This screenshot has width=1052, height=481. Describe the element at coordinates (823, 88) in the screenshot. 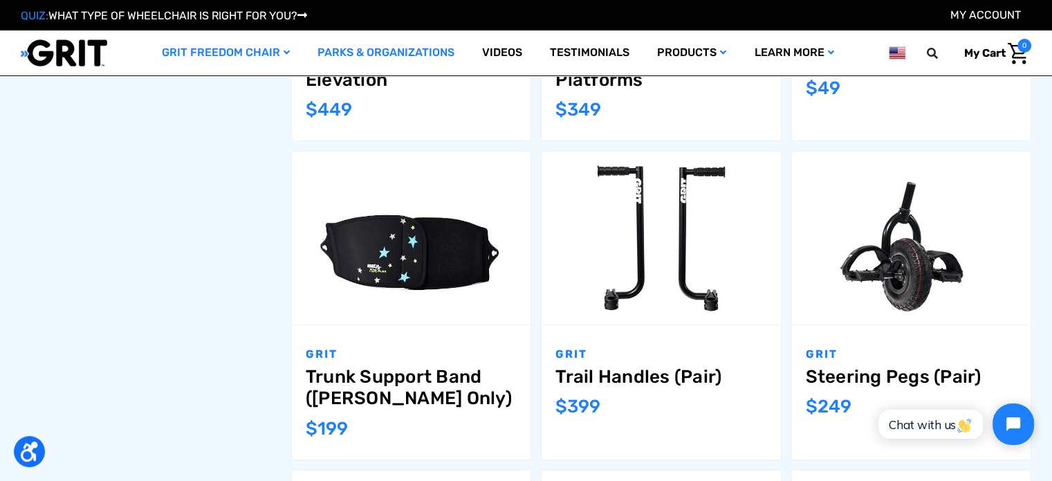

I see `span: $49` at that location.